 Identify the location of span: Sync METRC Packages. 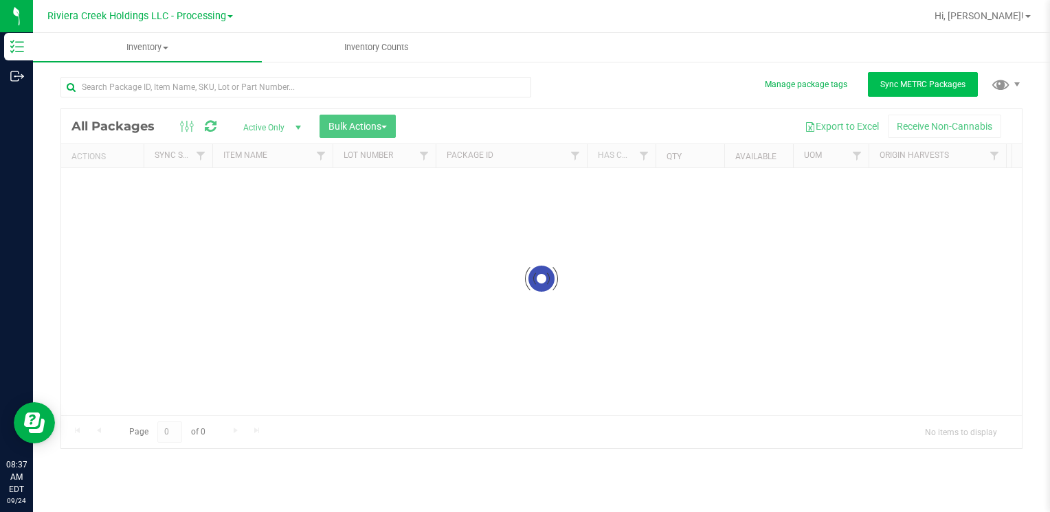
(922, 84).